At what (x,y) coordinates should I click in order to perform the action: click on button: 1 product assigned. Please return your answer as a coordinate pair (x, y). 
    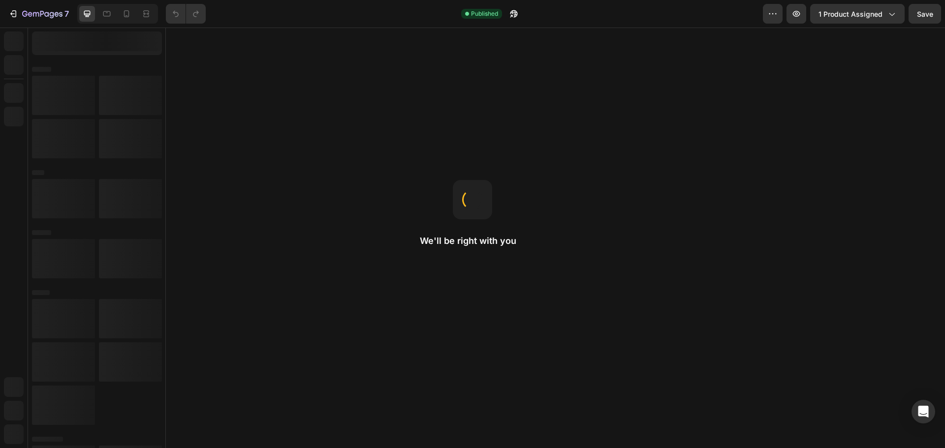
    Looking at the image, I should click on (857, 14).